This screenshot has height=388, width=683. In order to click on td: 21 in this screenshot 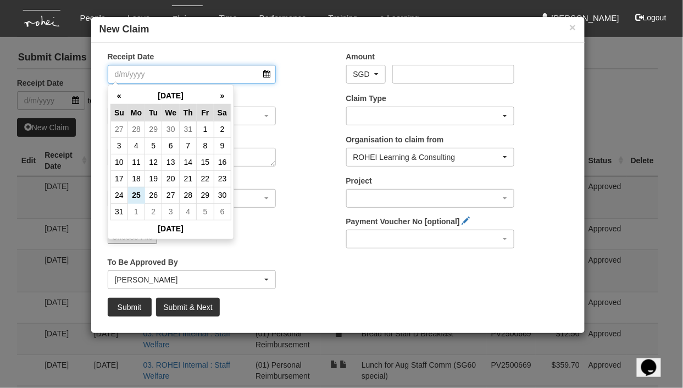, I will do `click(188, 179)`.